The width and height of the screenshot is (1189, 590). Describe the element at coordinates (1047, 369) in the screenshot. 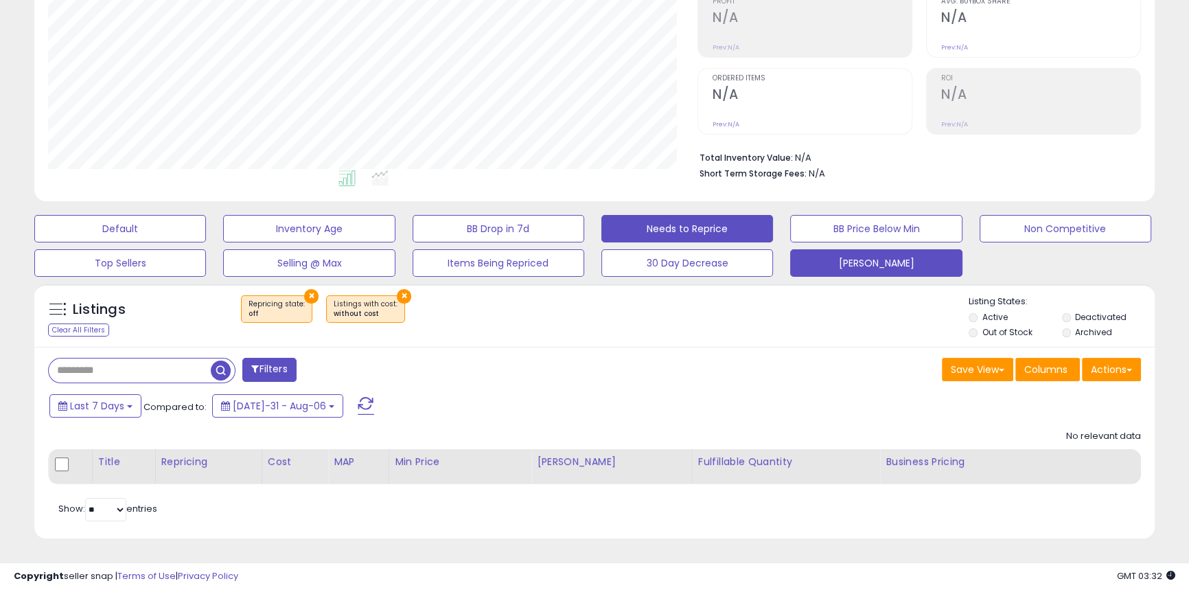

I see `button: Columns` at that location.